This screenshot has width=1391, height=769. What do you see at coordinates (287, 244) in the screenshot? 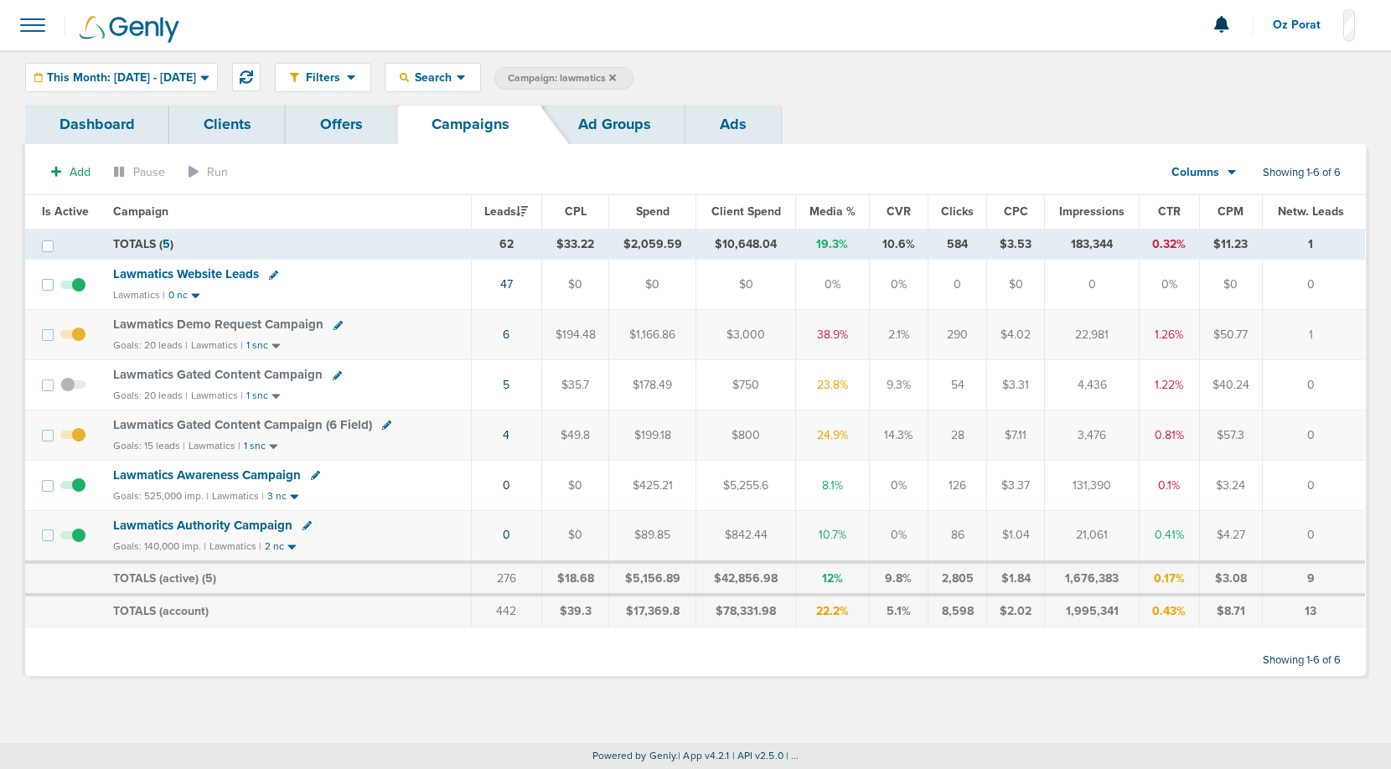
I see `td: TOTALS ( )` at bounding box center [287, 244].